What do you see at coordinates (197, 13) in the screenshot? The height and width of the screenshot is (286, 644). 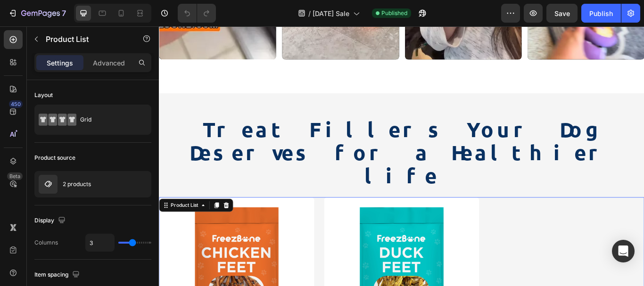 I see `div: Undo/Redo` at bounding box center [197, 13].